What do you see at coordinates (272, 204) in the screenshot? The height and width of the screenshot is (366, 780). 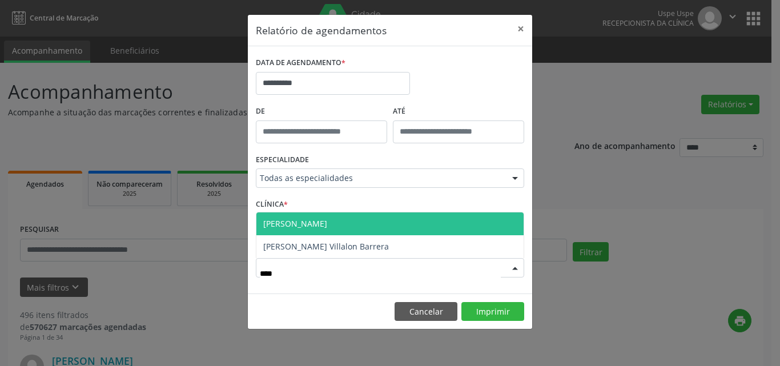 I see `label: CLÍNICA` at bounding box center [272, 204].